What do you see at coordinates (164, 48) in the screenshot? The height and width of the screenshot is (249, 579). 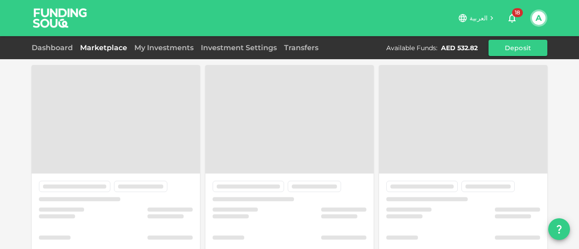 I see `a: My Investments` at bounding box center [164, 48].